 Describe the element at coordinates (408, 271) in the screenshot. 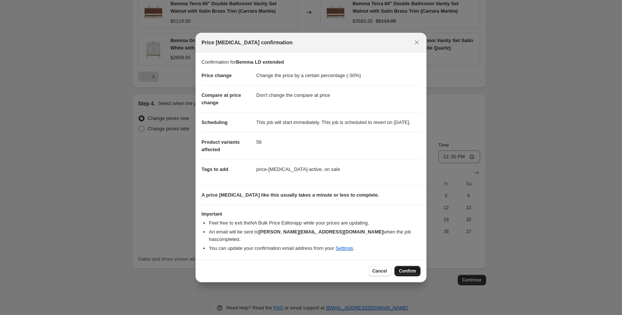

I see `span: Confirm` at that location.